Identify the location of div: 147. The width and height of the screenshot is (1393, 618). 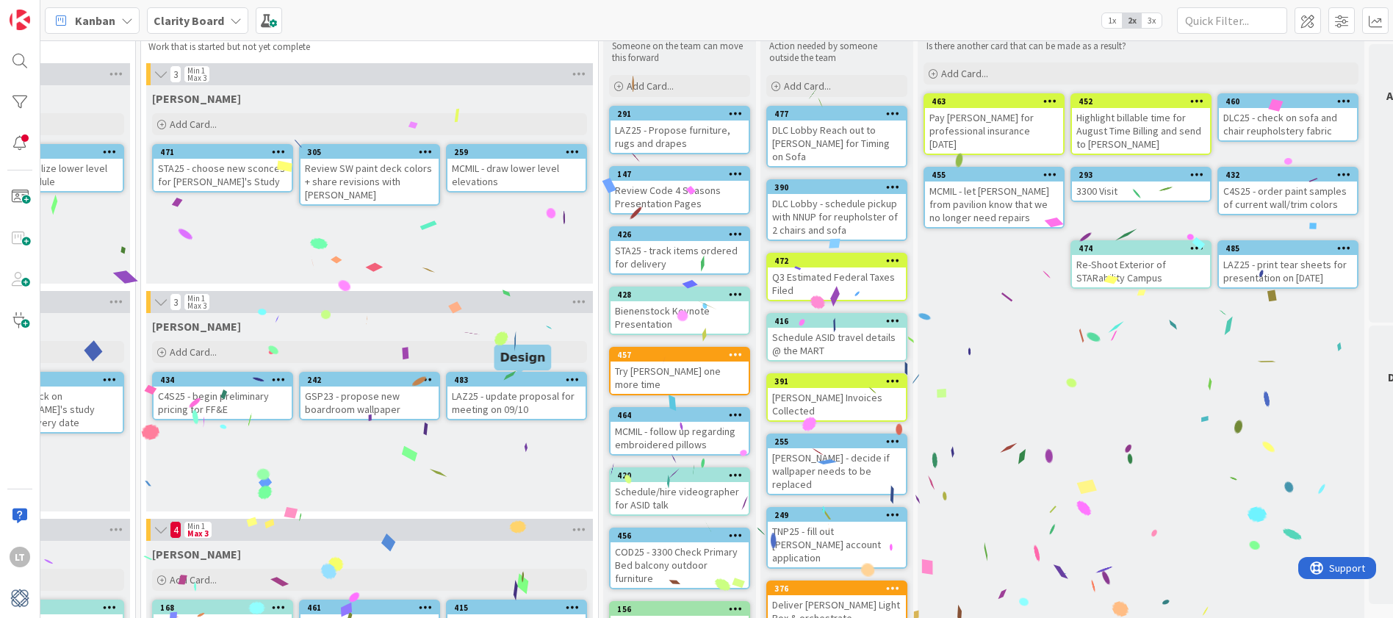
(682, 174).